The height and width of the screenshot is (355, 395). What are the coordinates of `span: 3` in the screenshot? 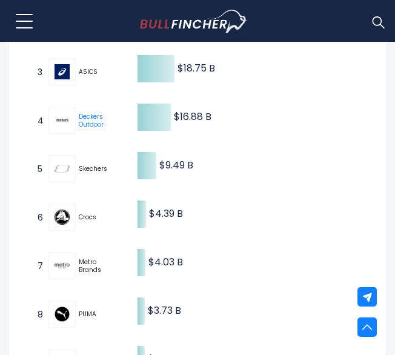 It's located at (38, 72).